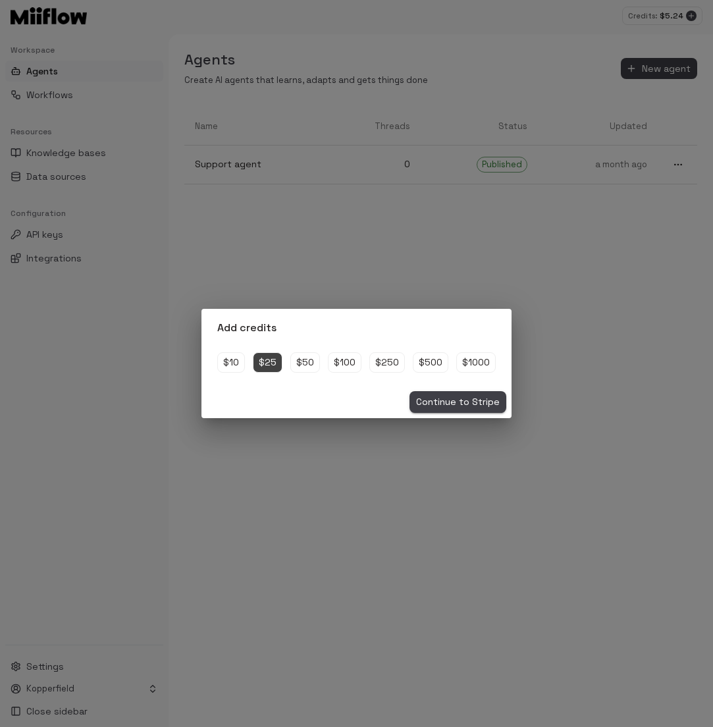 This screenshot has height=727, width=713. Describe the element at coordinates (356, 328) in the screenshot. I see `h2: Add credits` at that location.